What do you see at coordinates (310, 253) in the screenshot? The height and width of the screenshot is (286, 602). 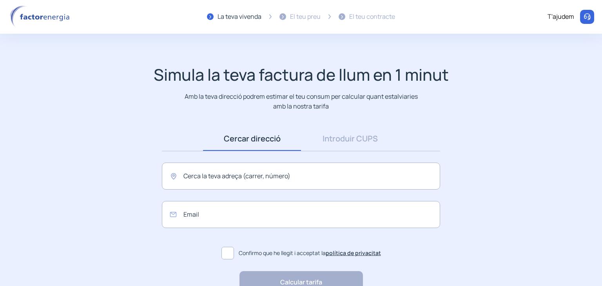 I see `span: Confirmo que he llegit i acceptat la` at bounding box center [310, 253].